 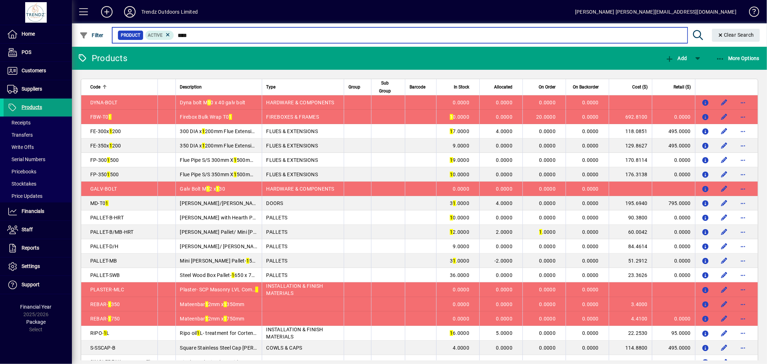 What do you see at coordinates (588, 87) in the screenshot?
I see `div: On Backorder` at bounding box center [588, 87].